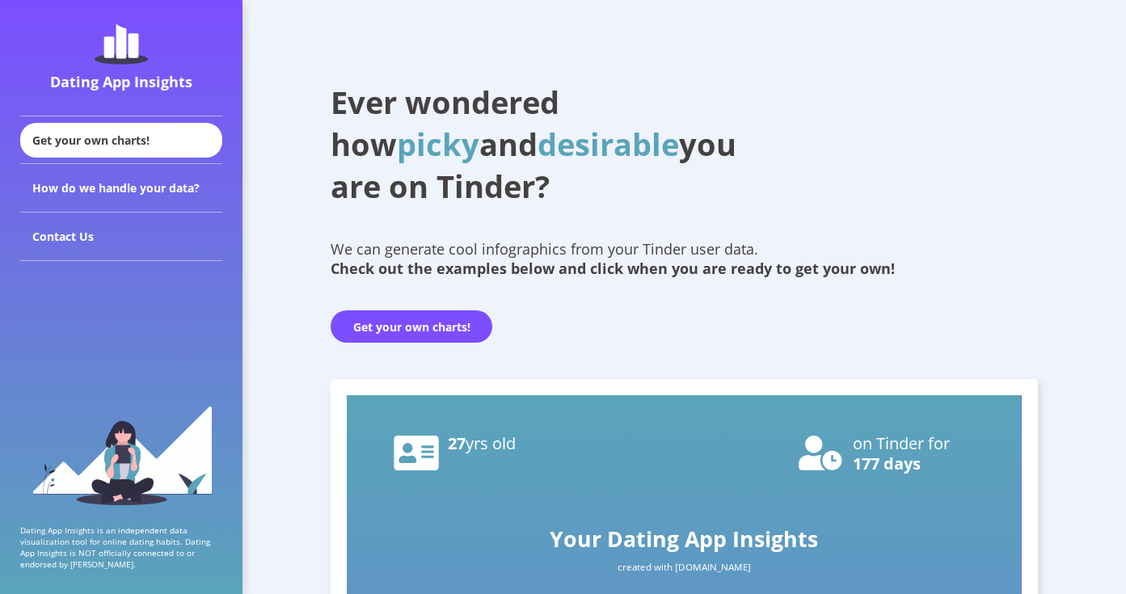 The width and height of the screenshot is (1126, 594). Describe the element at coordinates (608, 144) in the screenshot. I see `span: desirable` at that location.